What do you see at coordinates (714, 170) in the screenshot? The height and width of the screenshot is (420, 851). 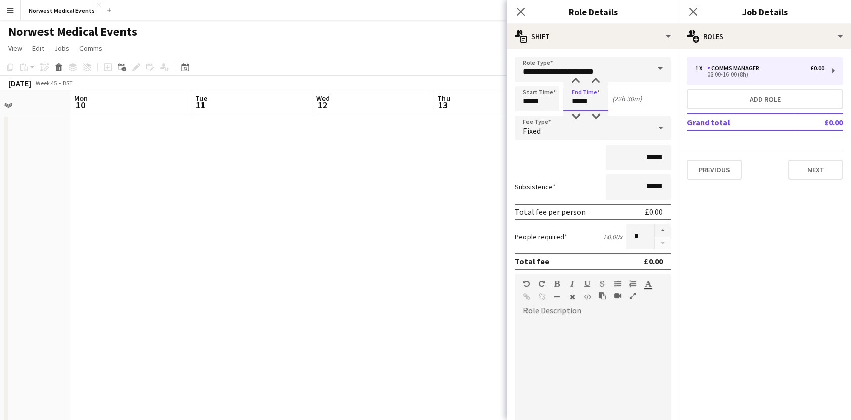 I see `button: Previous` at bounding box center [714, 170].